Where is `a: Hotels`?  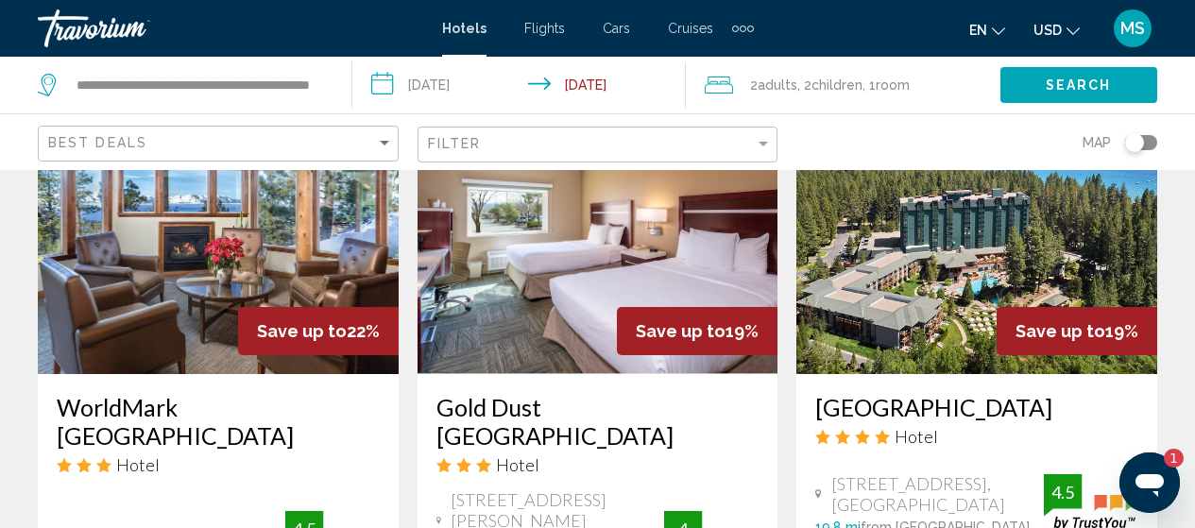
a: Hotels is located at coordinates (464, 28).